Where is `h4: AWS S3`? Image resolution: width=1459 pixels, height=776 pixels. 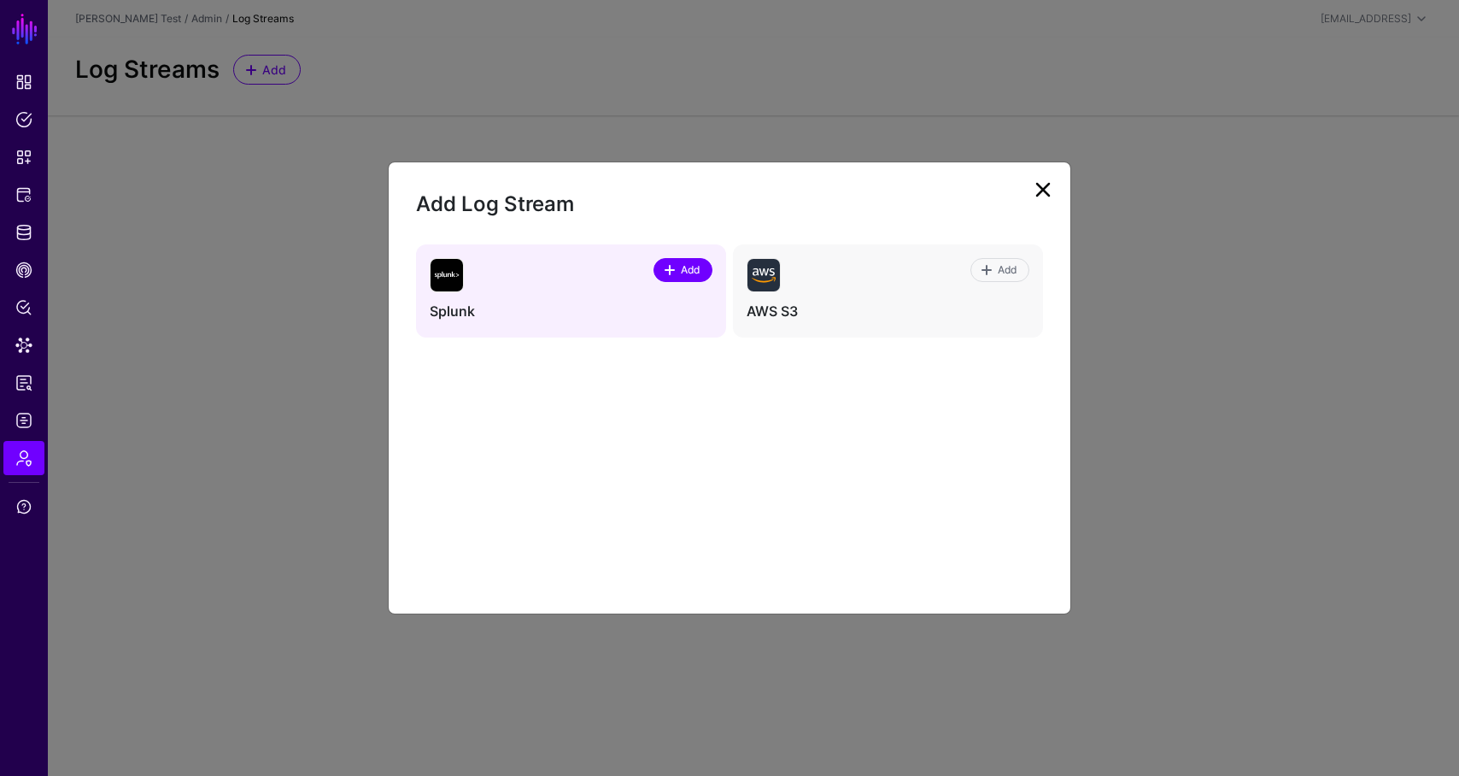 h4: AWS S3 is located at coordinates (888, 311).